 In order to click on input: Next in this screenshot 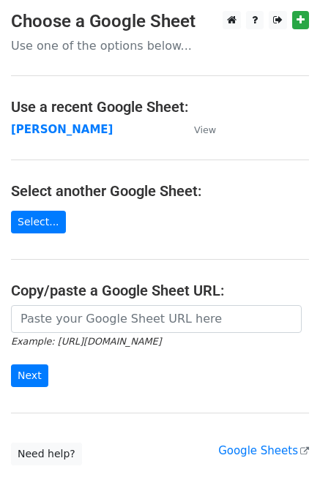, I will do `click(29, 375)`.